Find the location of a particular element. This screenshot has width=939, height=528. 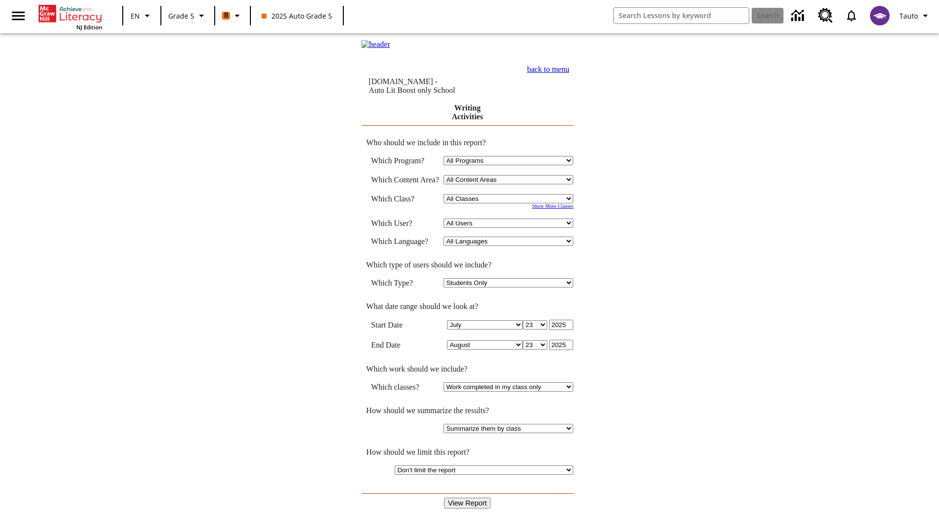

a: Resource Center, Will open in new tab is located at coordinates (826, 16).